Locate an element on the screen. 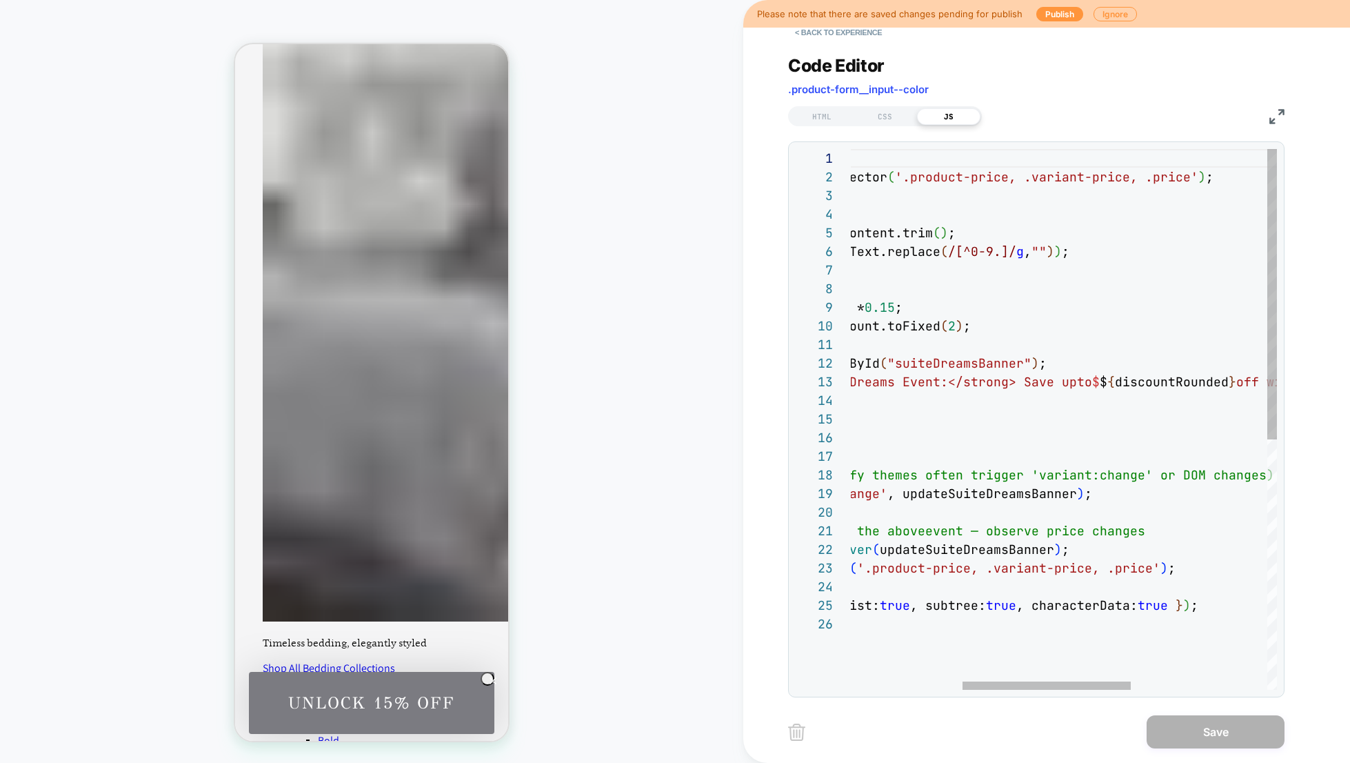  button: Close teaser is located at coordinates (252, 634).